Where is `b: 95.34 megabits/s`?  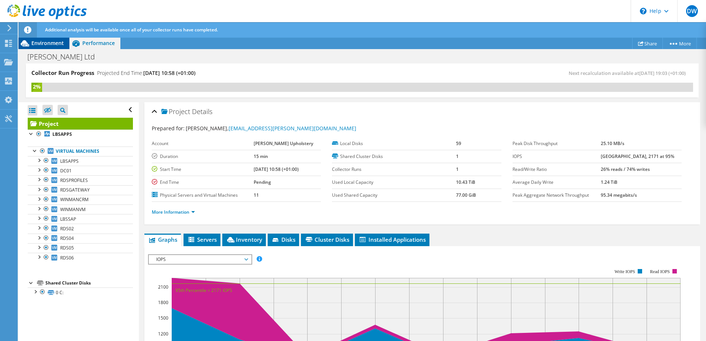
b: 95.34 megabits/s is located at coordinates (619, 195).